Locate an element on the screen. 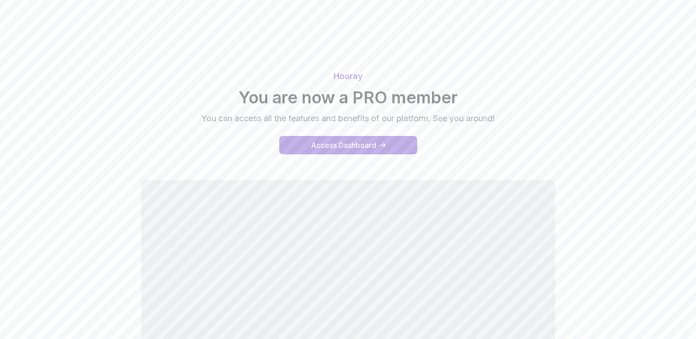 This screenshot has width=696, height=339. p: You can access all the features and benefits of our platform. See you around! is located at coordinates (348, 119).